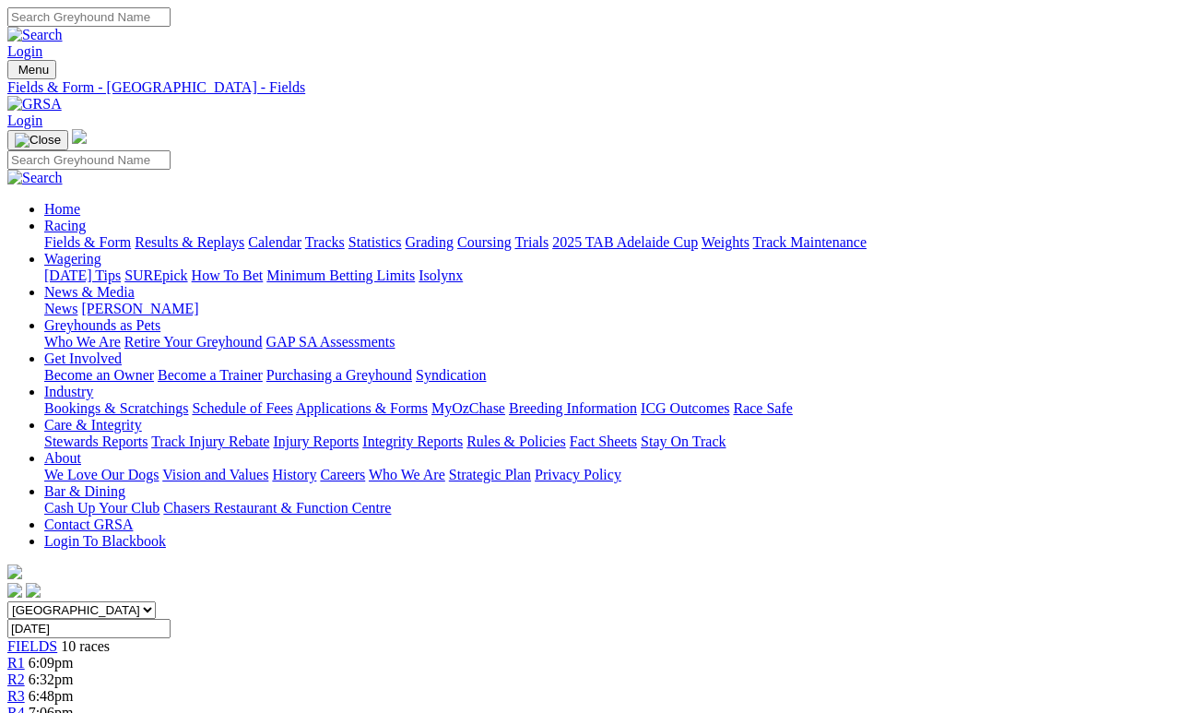 This screenshot has height=713, width=1180. I want to click on a: News & Media, so click(89, 291).